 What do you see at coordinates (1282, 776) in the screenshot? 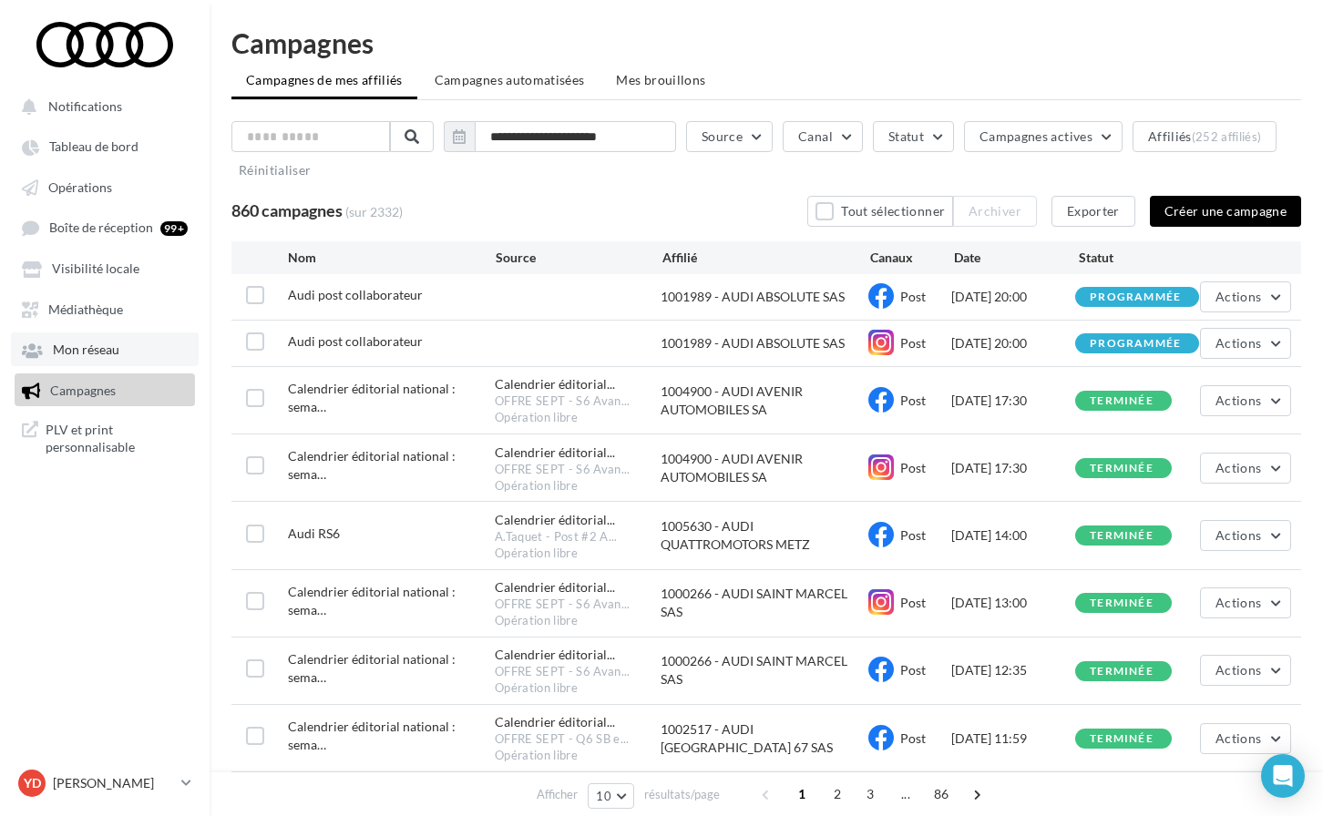
I see `div: Open Intercom Messenger` at bounding box center [1282, 776].